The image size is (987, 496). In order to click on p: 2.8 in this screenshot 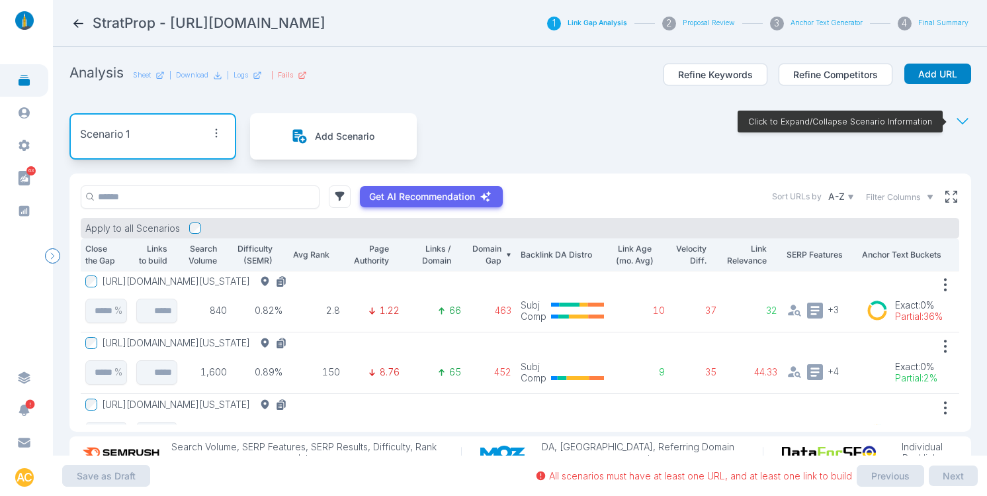, I will do `click(316, 310)`.